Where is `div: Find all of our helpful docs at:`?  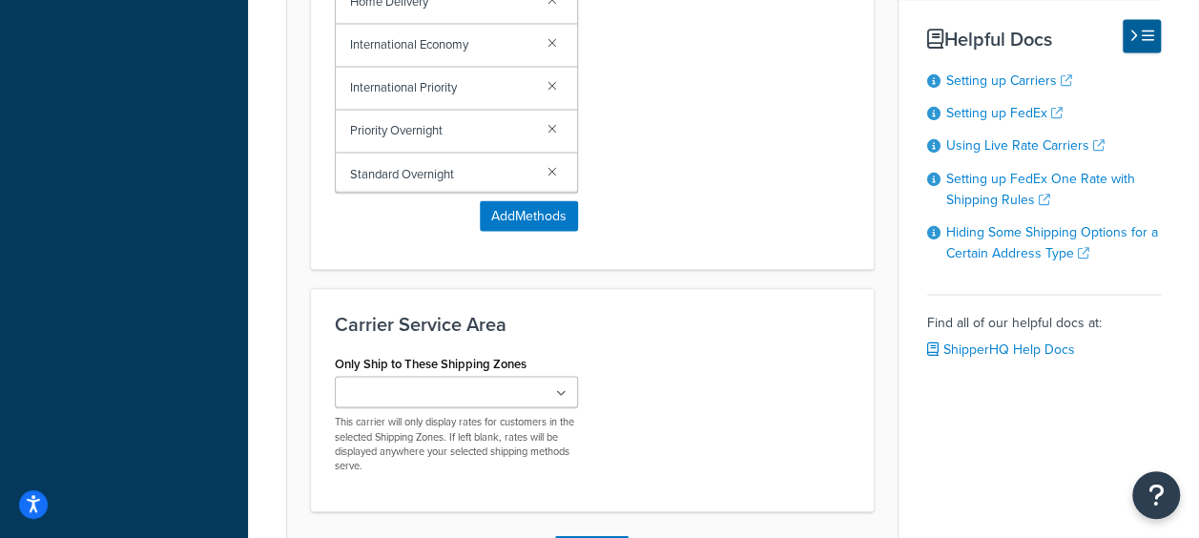 div: Find all of our helpful docs at: is located at coordinates (1043, 329).